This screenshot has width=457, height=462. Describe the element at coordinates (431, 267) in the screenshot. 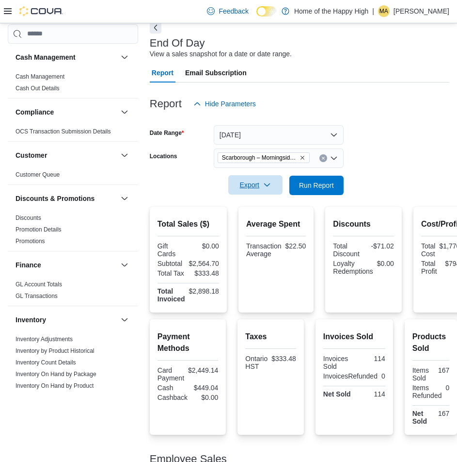

I see `div: Total Profit` at that location.